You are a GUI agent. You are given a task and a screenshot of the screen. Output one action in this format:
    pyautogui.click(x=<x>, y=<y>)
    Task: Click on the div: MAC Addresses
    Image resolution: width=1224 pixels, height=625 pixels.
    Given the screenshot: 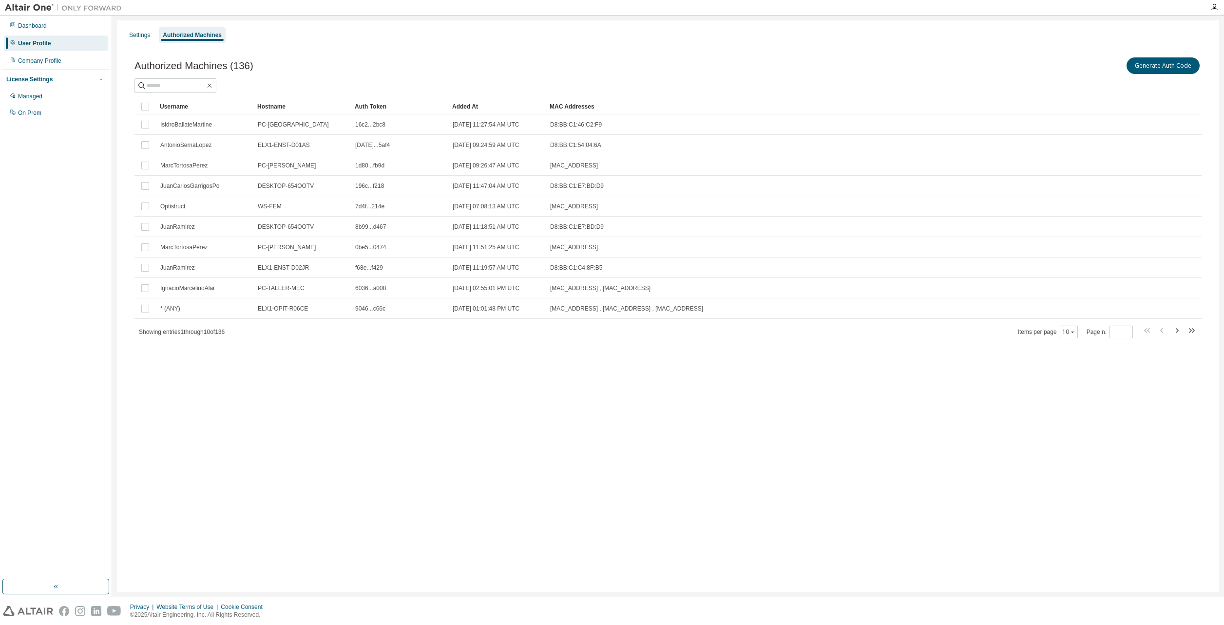 What is the action you would take?
    pyautogui.click(x=824, y=107)
    